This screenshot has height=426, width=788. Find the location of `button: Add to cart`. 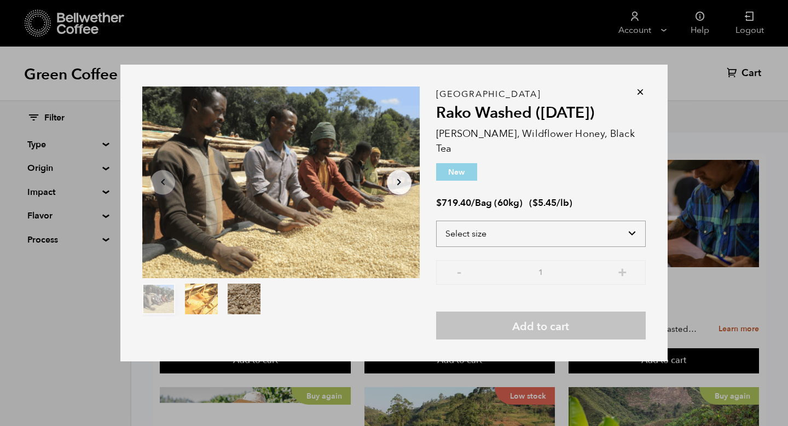

button: Add to cart is located at coordinates (541, 325).